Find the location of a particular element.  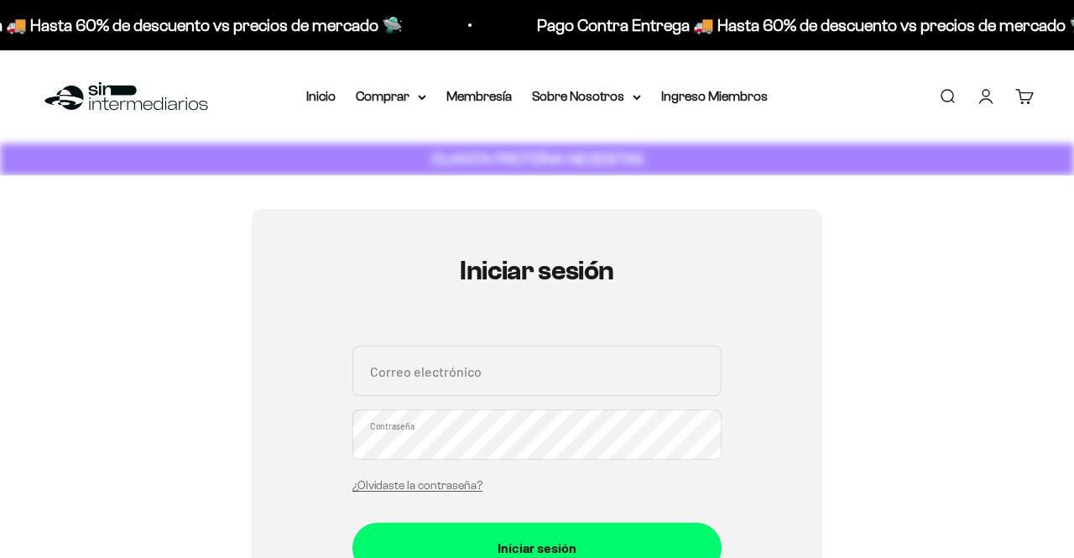

a: Inicio is located at coordinates (321, 96).